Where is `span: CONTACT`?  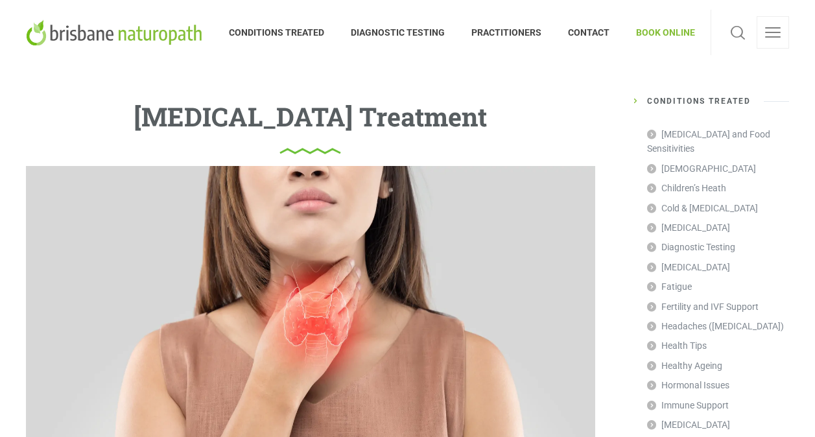 span: CONTACT is located at coordinates (589, 32).